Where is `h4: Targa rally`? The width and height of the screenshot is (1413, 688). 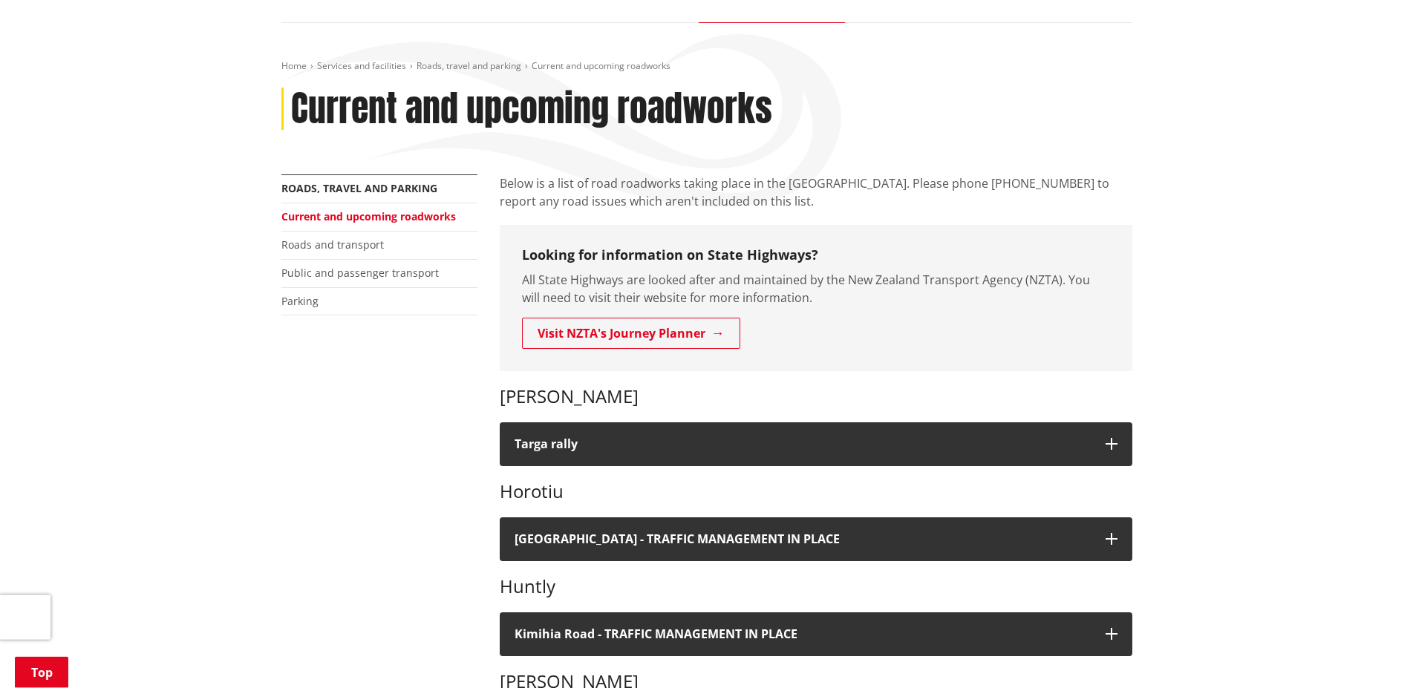
h4: Targa rally is located at coordinates (803, 444).